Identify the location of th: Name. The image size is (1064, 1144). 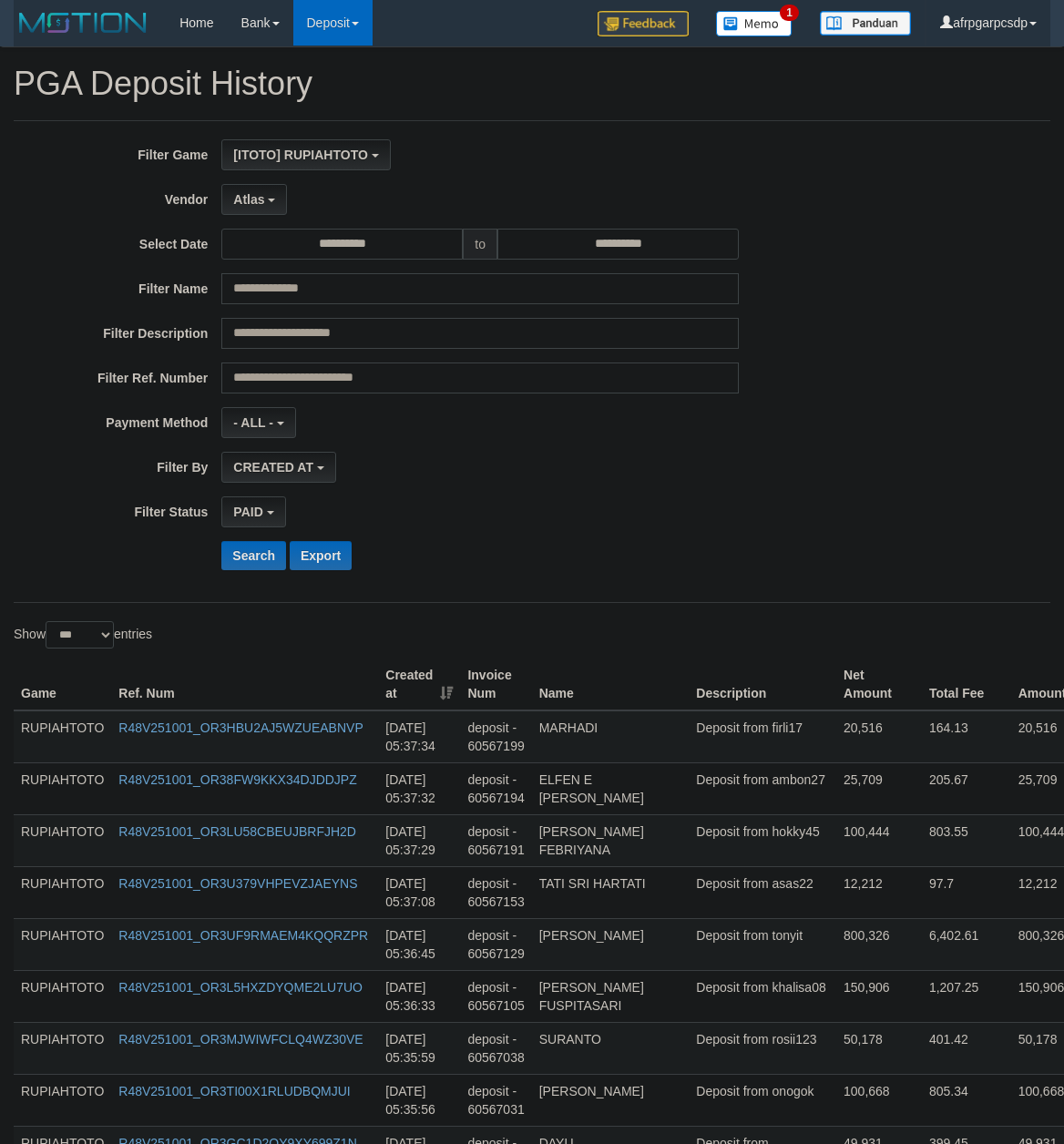
(610, 684).